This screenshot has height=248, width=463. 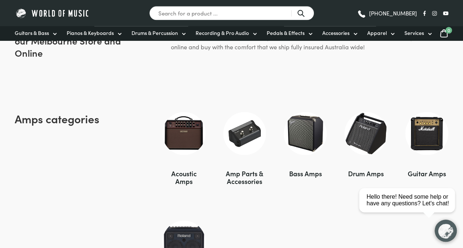 What do you see at coordinates (449, 30) in the screenshot?
I see `span: 0` at bounding box center [449, 30].